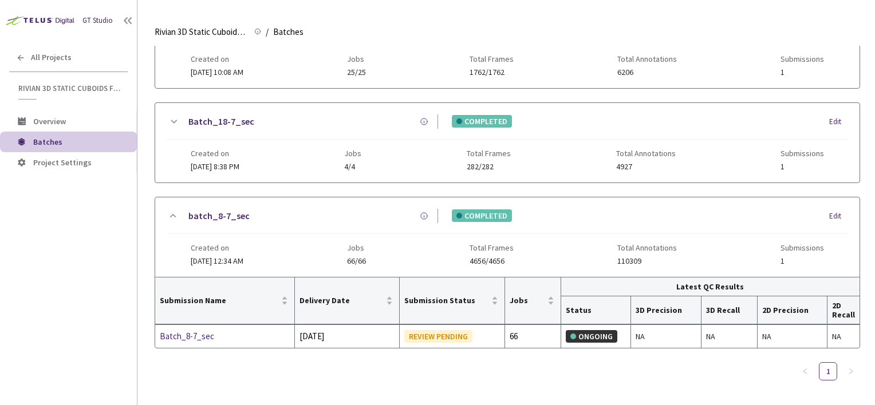 Image resolution: width=875 pixels, height=405 pixels. Describe the element at coordinates (51, 57) in the screenshot. I see `span: All Projects` at that location.